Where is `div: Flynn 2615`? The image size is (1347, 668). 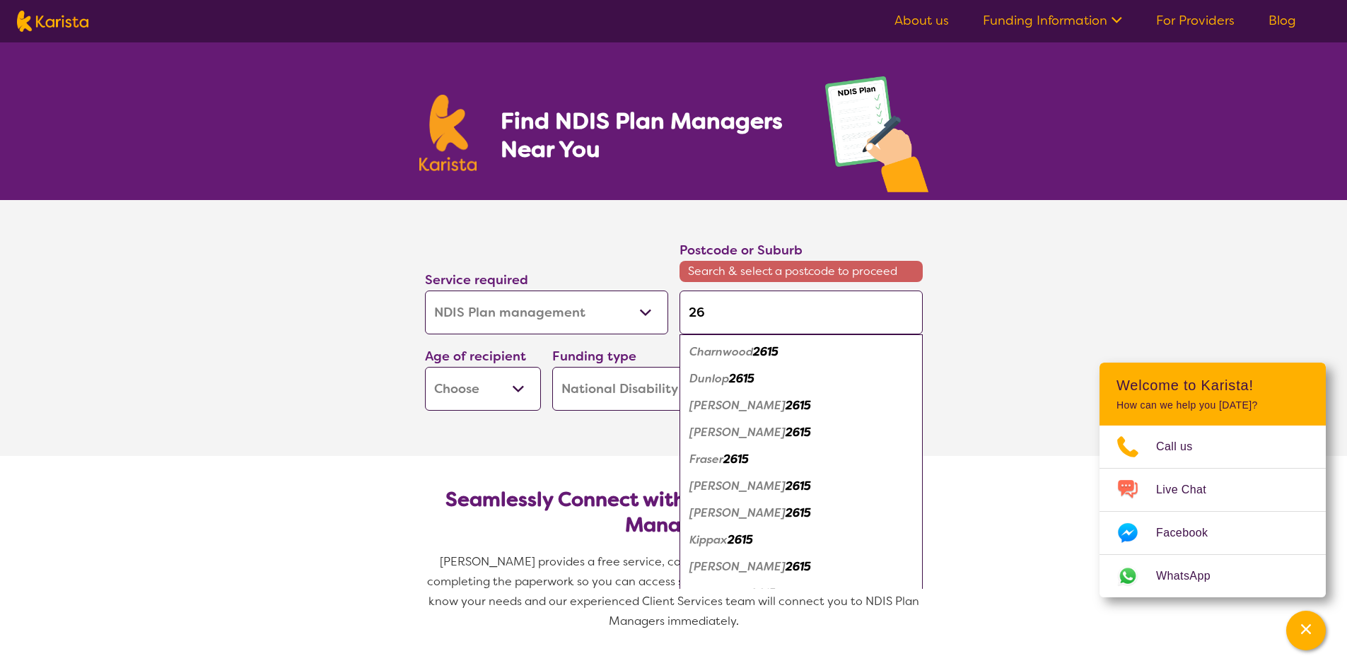
div: Flynn 2615 is located at coordinates (801, 433).